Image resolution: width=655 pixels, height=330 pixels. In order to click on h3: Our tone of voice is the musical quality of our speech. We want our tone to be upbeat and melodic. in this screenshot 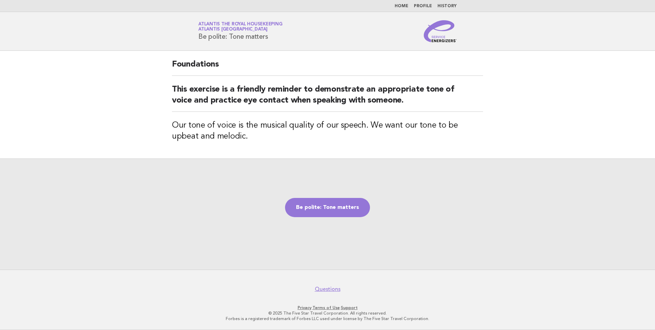, I will do `click(328, 131)`.